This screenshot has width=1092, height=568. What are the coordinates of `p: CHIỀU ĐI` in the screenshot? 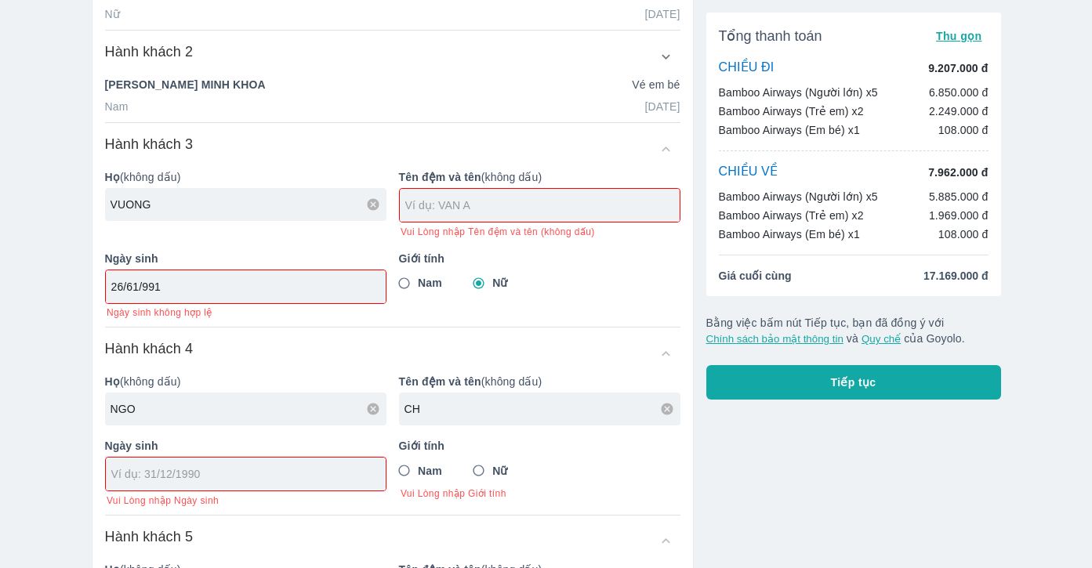 It's located at (746, 68).